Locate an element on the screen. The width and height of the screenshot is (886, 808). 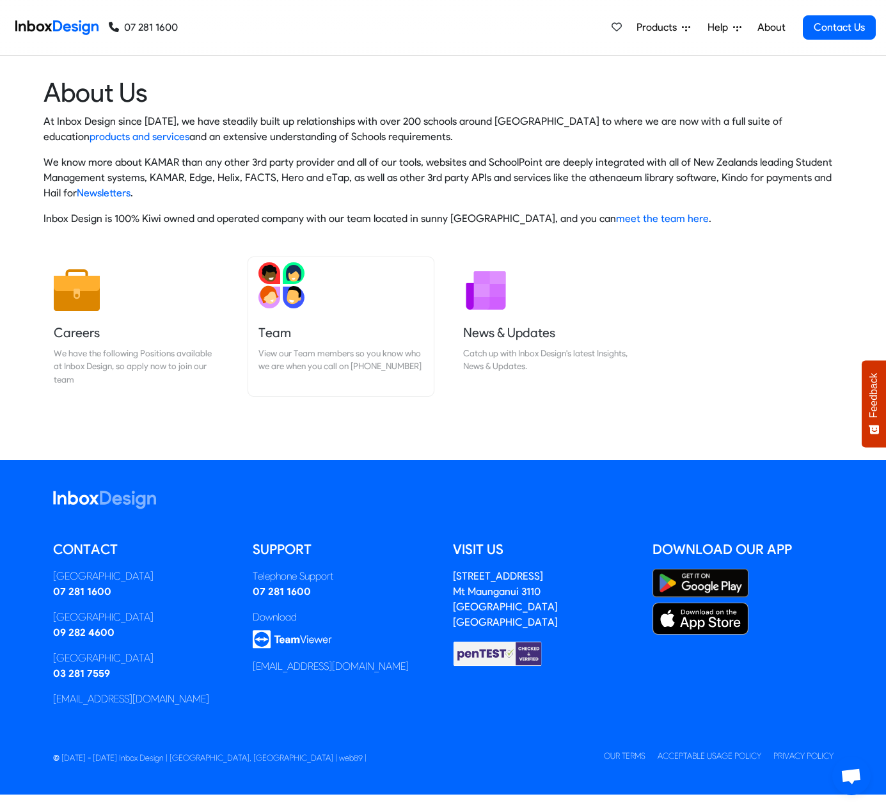
img: Checked & Verified by penTEST is located at coordinates (498, 654).